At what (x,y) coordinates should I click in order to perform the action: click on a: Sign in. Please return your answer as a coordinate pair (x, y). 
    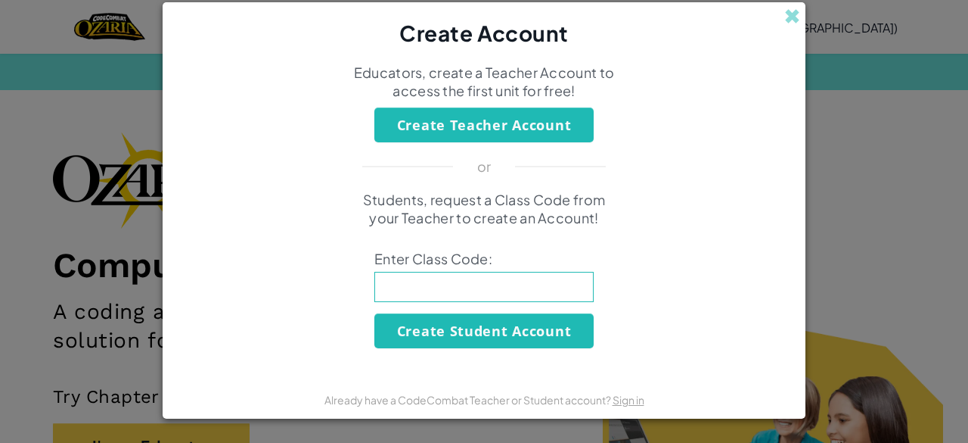
    Looking at the image, I should click on (629, 400).